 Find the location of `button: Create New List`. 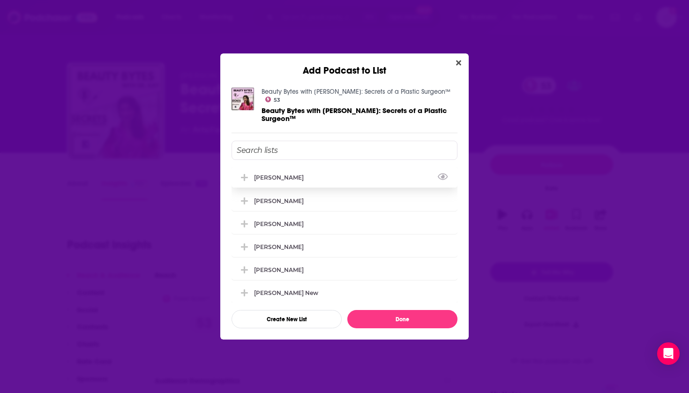

button: Create New List is located at coordinates (286, 319).